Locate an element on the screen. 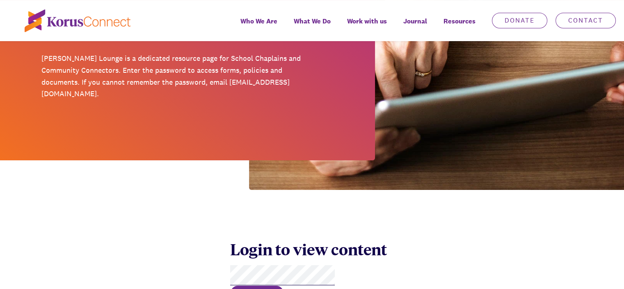 The width and height of the screenshot is (624, 289). div: Login to view content is located at coordinates (312, 249).